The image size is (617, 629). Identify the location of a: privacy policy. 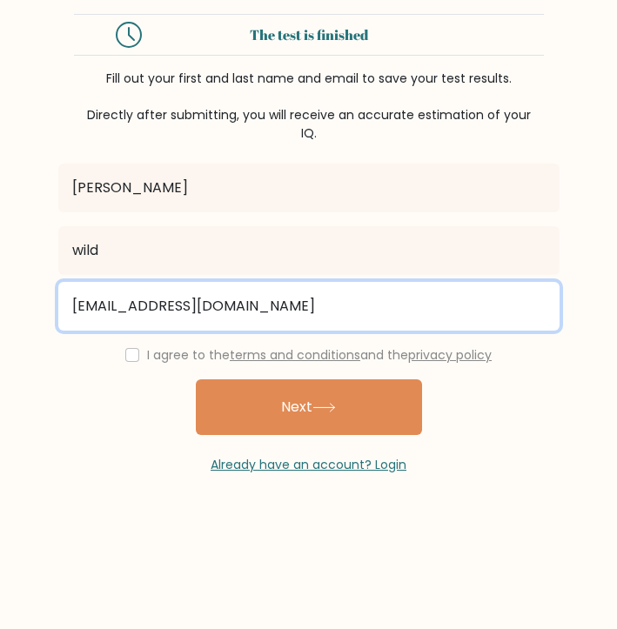
(450, 355).